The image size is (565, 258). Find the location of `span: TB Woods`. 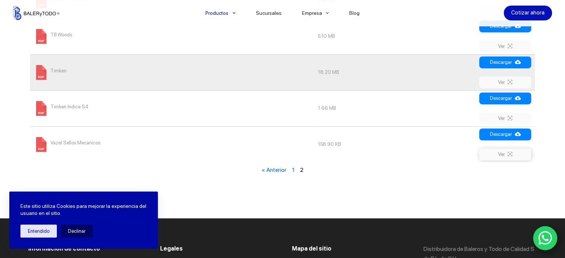

span: TB Woods is located at coordinates (61, 35).